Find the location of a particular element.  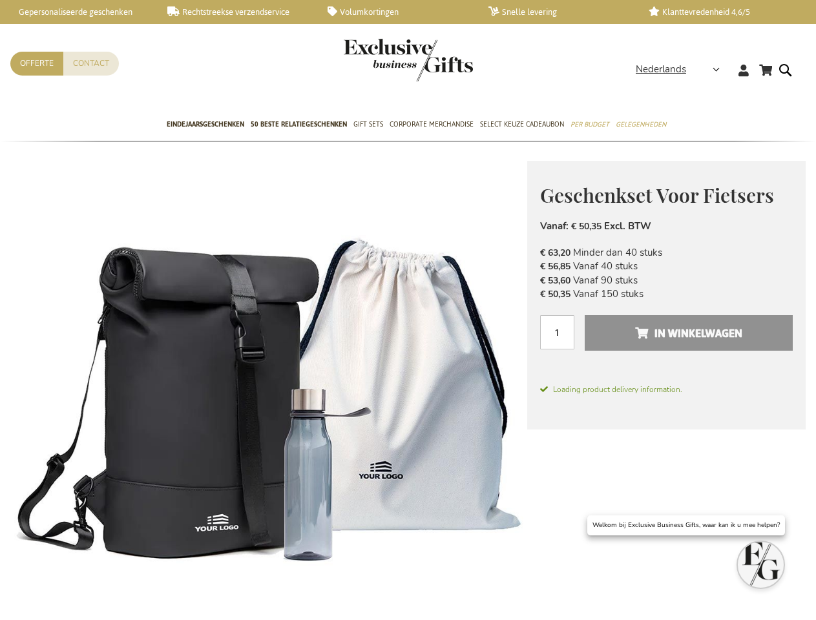

span: € 63,20 is located at coordinates (555, 253).